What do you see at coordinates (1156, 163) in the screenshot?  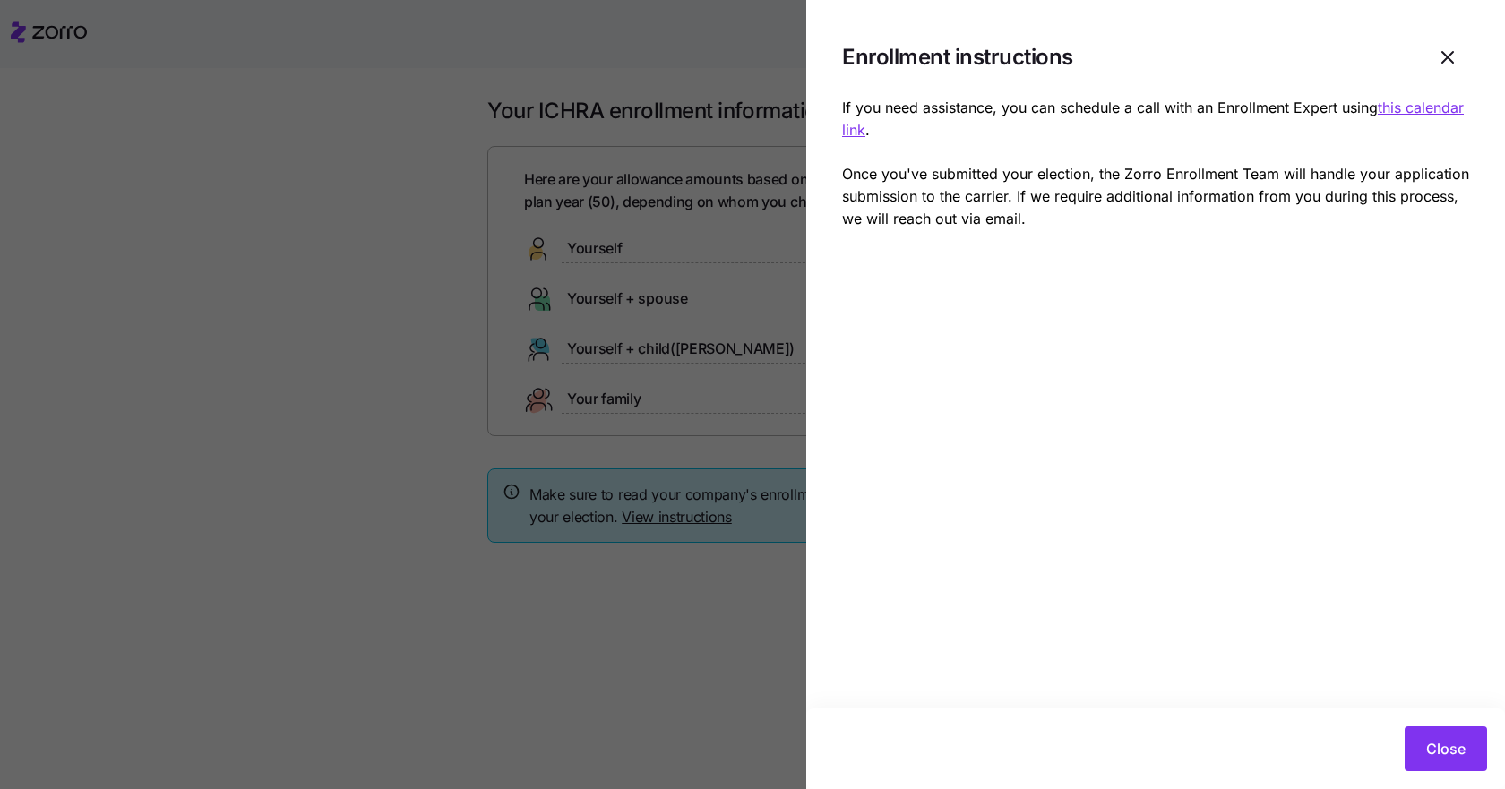 I see `p: If you need assistance, you can schedule a call with an Enrollment Expert using . Once you've sub...` at bounding box center [1156, 163].